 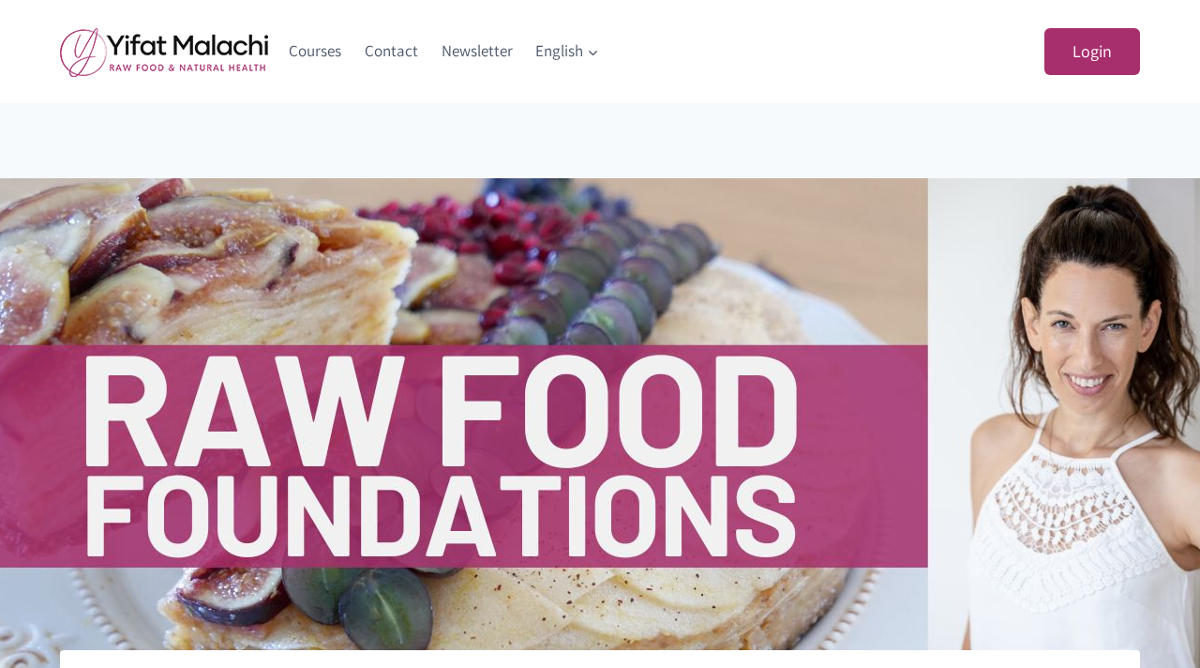 What do you see at coordinates (567, 52) in the screenshot?
I see `a: English` at bounding box center [567, 52].